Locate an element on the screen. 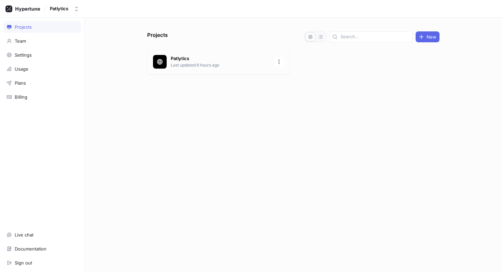 The height and width of the screenshot is (272, 502). div: Documentation is located at coordinates (30, 249).